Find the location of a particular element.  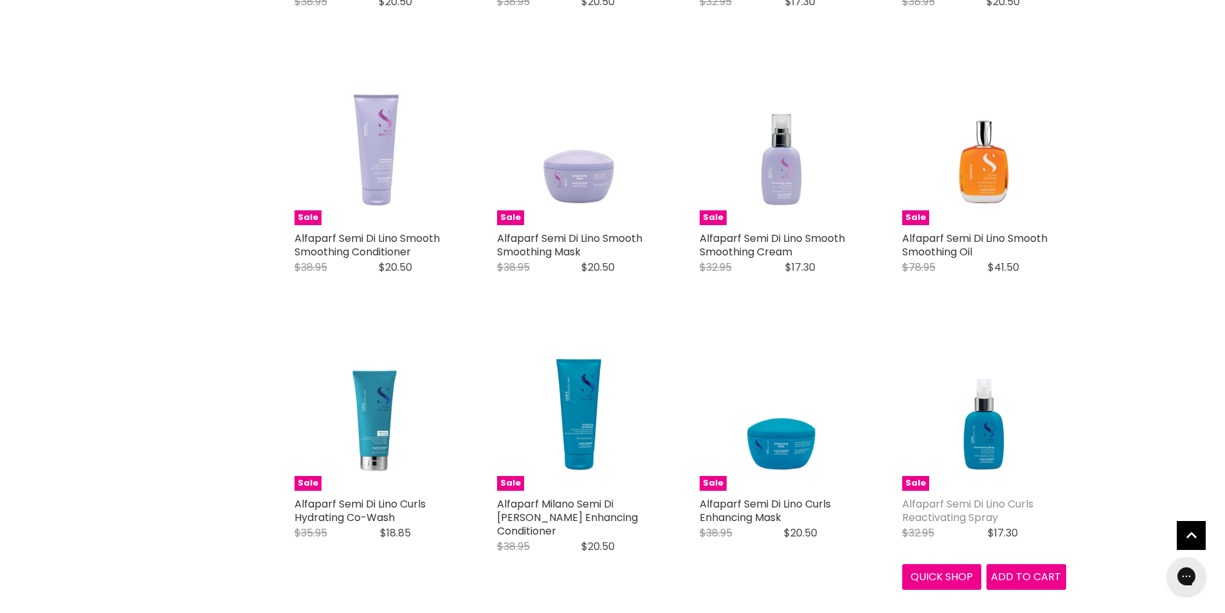

img: Alfaparf Semi Di Lino Smooth Smoothing Cream is located at coordinates (781, 143).